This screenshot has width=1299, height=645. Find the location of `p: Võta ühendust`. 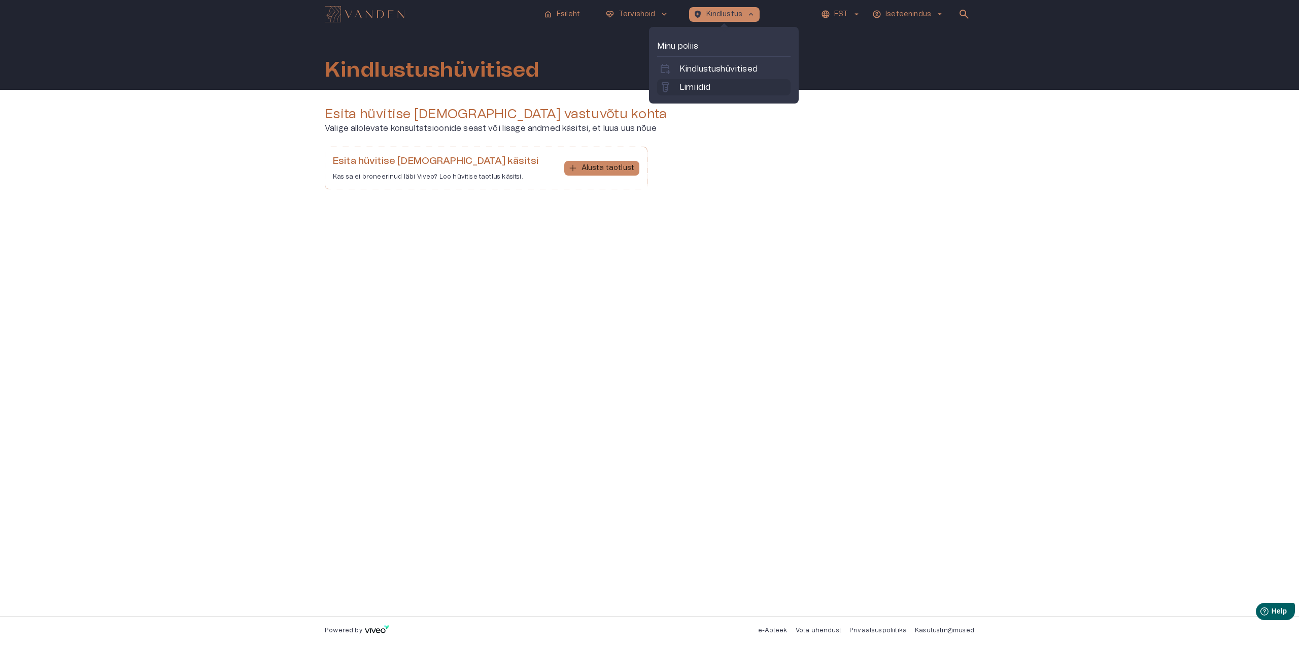

p: Võta ühendust is located at coordinates (819, 630).